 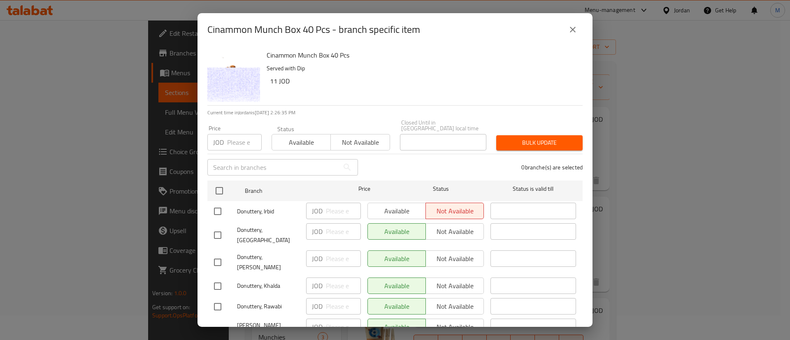 I want to click on button: close, so click(x=573, y=30).